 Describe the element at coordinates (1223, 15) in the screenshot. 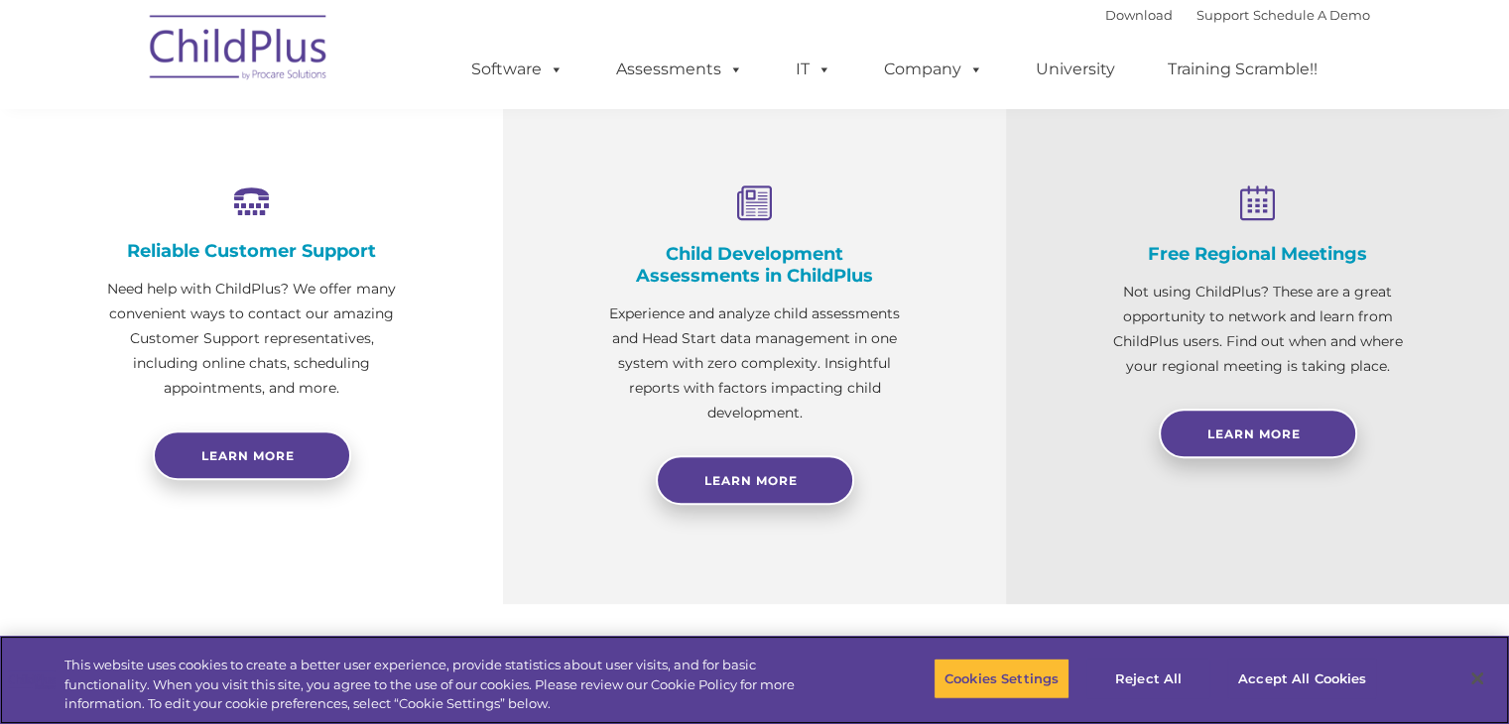

I see `a: Support` at that location.